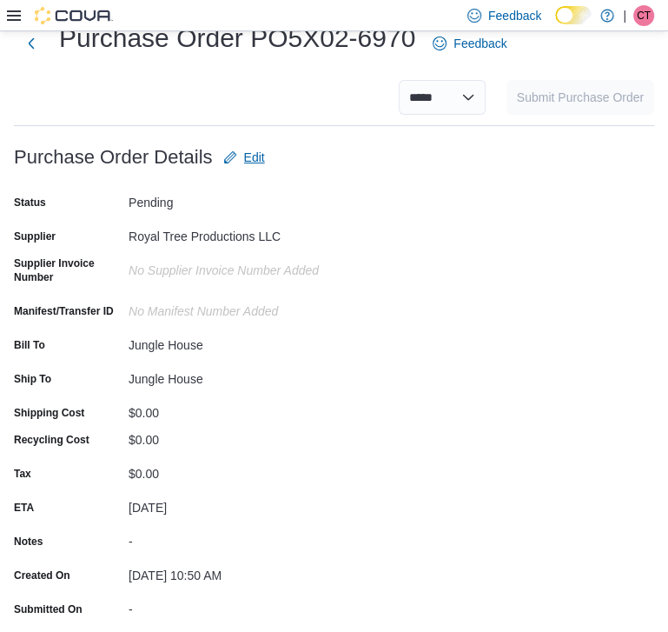  I want to click on span: Dark Mode, so click(555, 24).